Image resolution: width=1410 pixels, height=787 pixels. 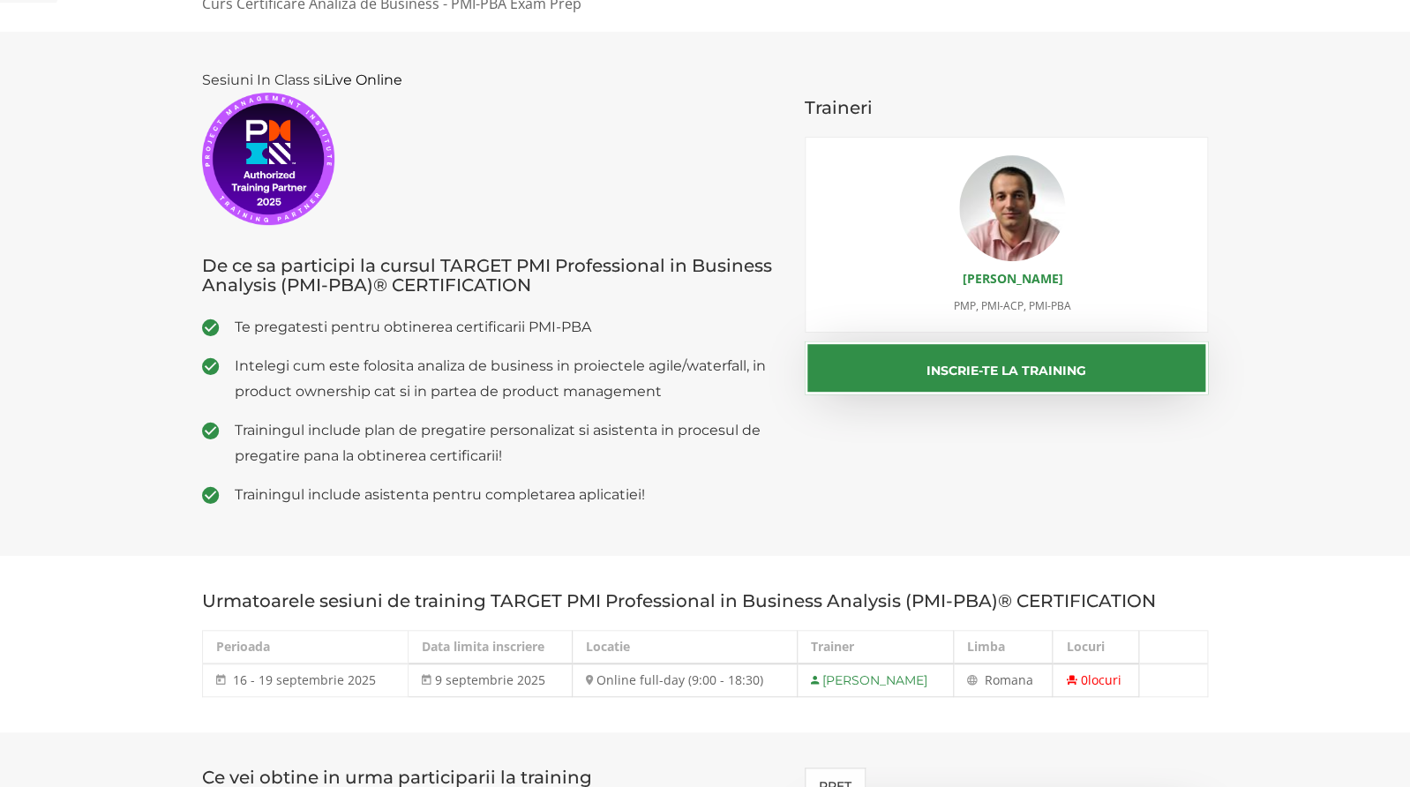 I want to click on h3: Ce vei obtine in urma participarii la training, so click(x=490, y=777).